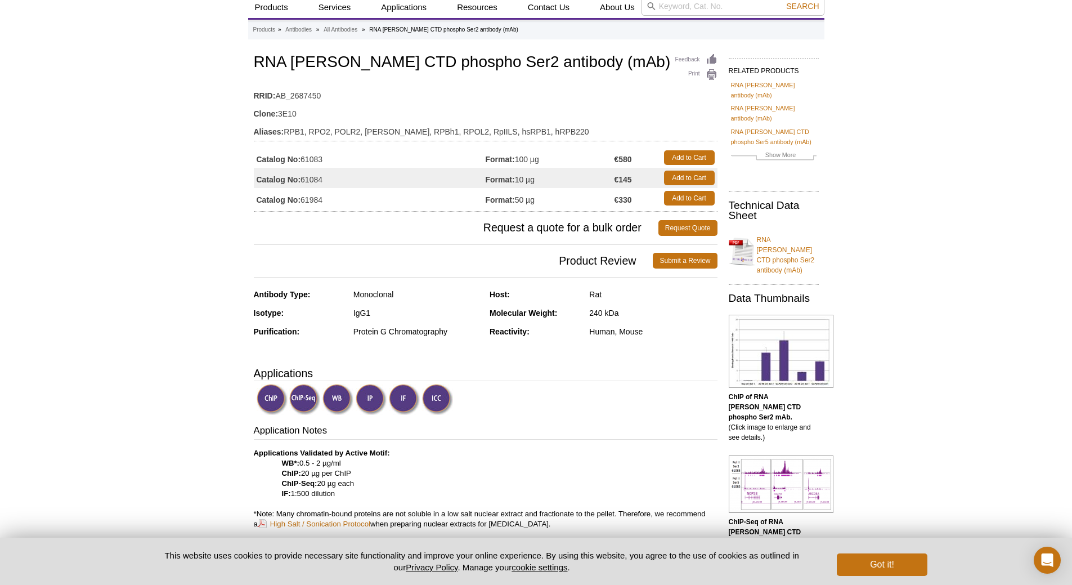  I want to click on td: 50 µg, so click(550, 198).